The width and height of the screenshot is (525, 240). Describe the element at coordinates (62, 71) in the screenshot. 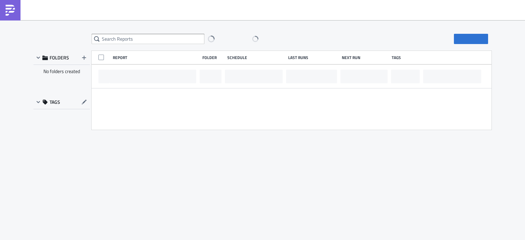

I see `div: No folders created` at that location.